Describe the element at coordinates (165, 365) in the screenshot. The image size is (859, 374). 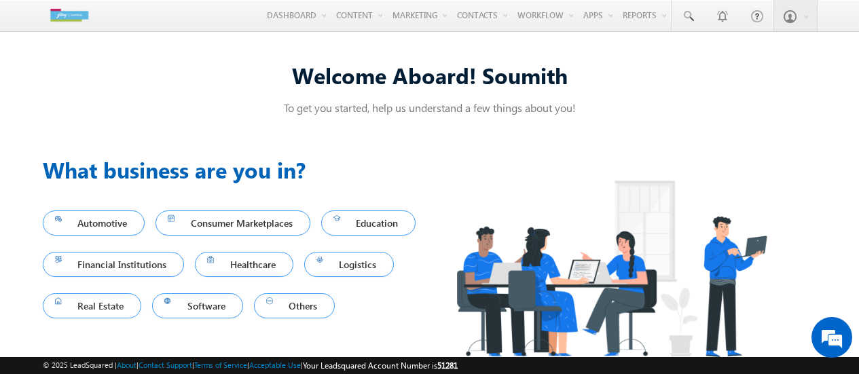
I see `a: Contact Support` at that location.